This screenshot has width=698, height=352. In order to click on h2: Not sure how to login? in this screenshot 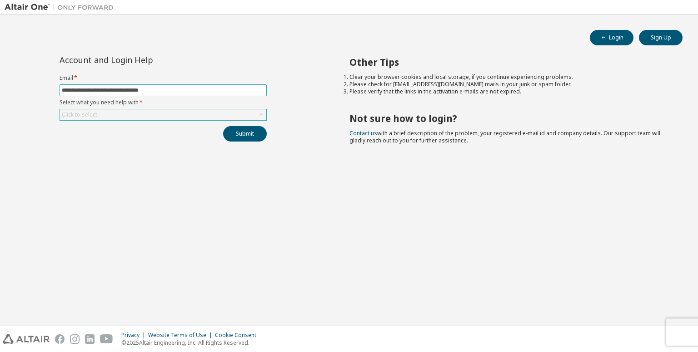, I will do `click(508, 119)`.